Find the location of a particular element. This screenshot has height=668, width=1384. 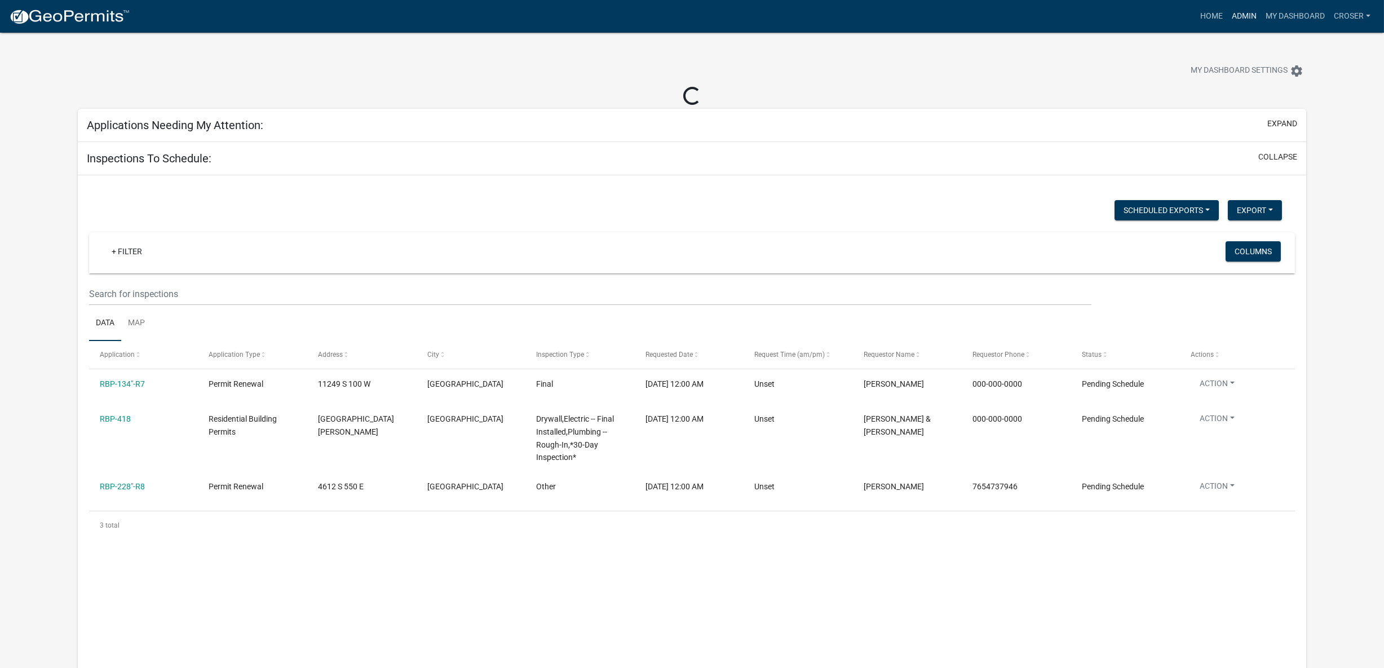

a: My Dashboard is located at coordinates (1295, 16).